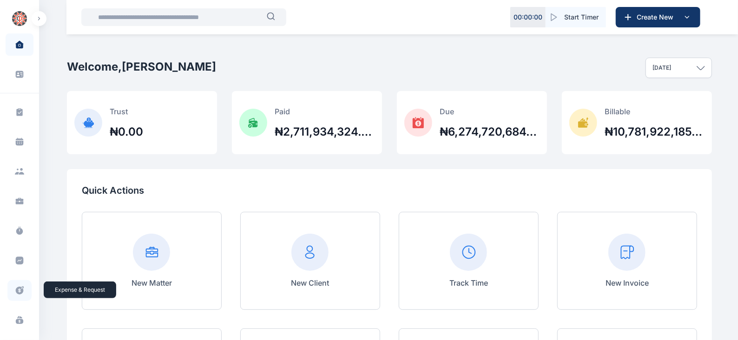 This screenshot has height=340, width=738. I want to click on p: Quick Actions, so click(389, 190).